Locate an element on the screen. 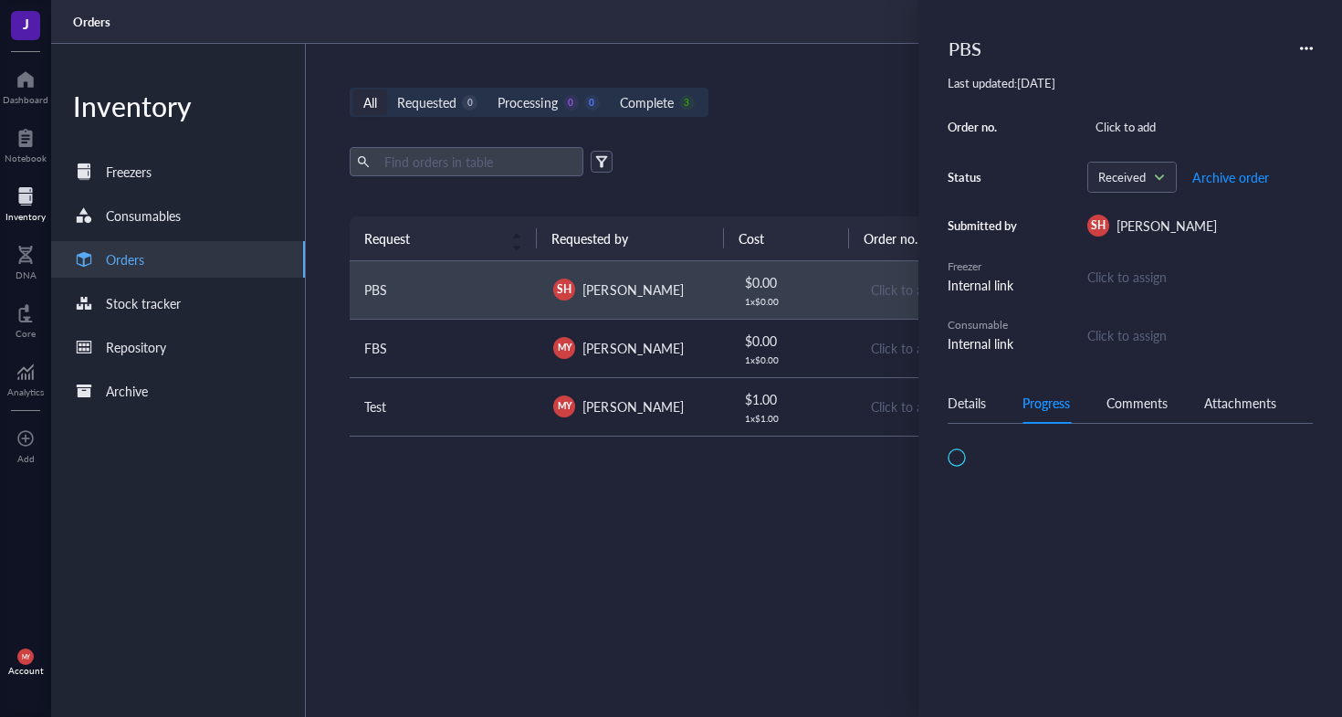  div: Submitted by is located at coordinates (984, 226).